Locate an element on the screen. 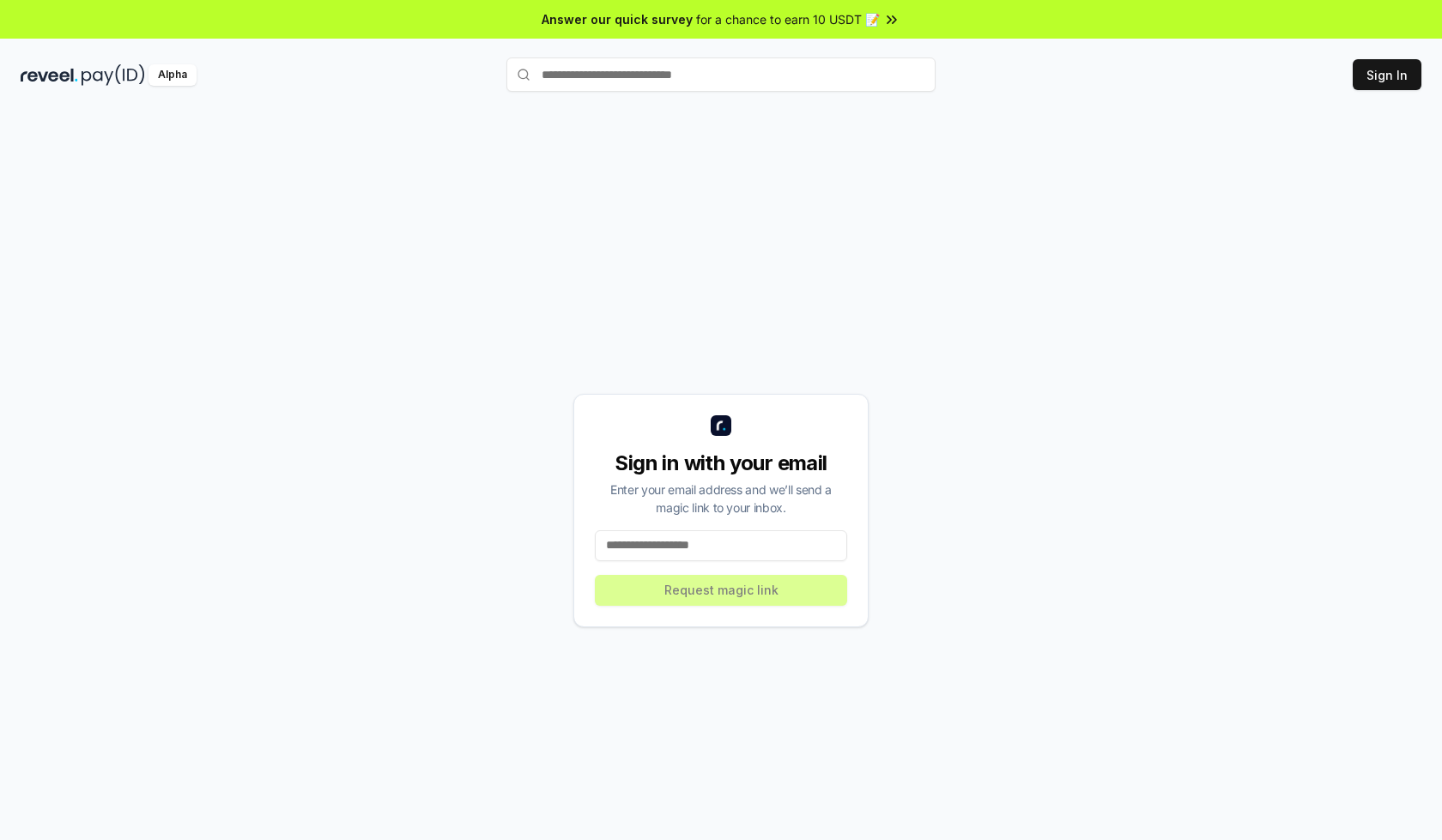 Image resolution: width=1442 pixels, height=840 pixels. div: Alpha is located at coordinates (172, 75).